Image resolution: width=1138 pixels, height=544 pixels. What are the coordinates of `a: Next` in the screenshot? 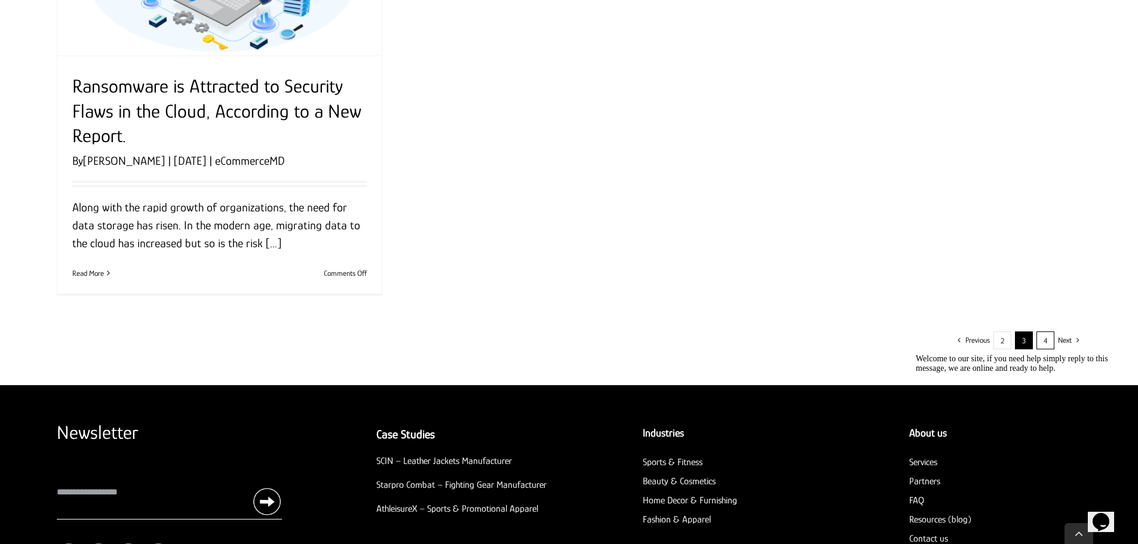 It's located at (1065, 341).